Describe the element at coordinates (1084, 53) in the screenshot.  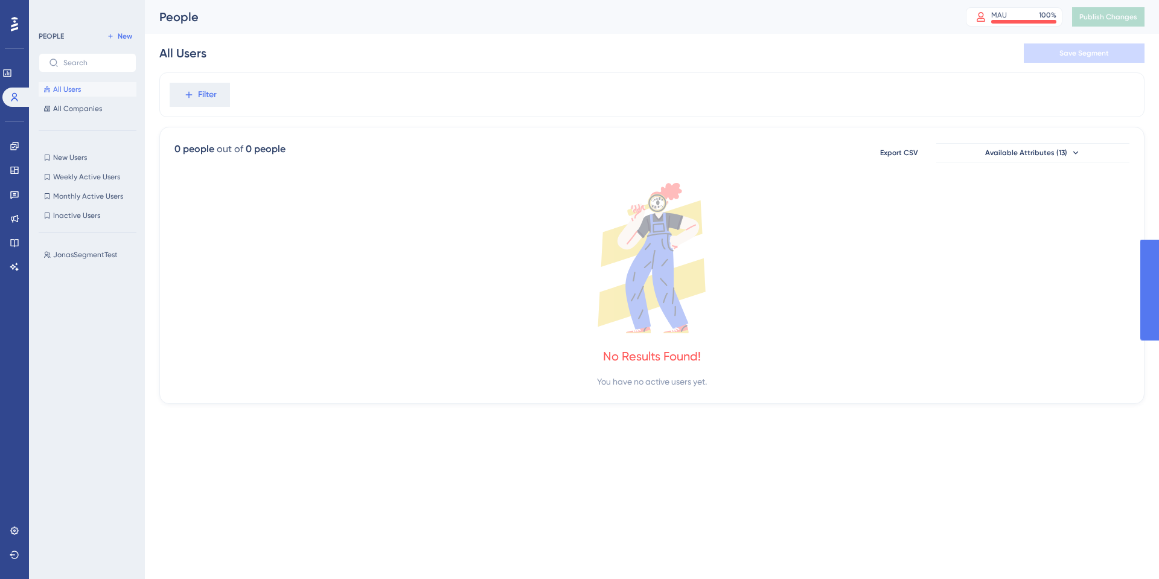
I see `span: Save Segment` at that location.